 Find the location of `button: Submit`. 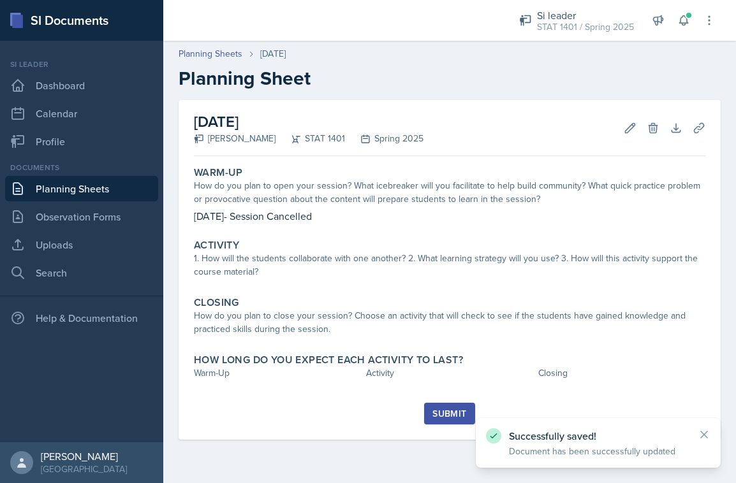

button: Submit is located at coordinates (449, 414).